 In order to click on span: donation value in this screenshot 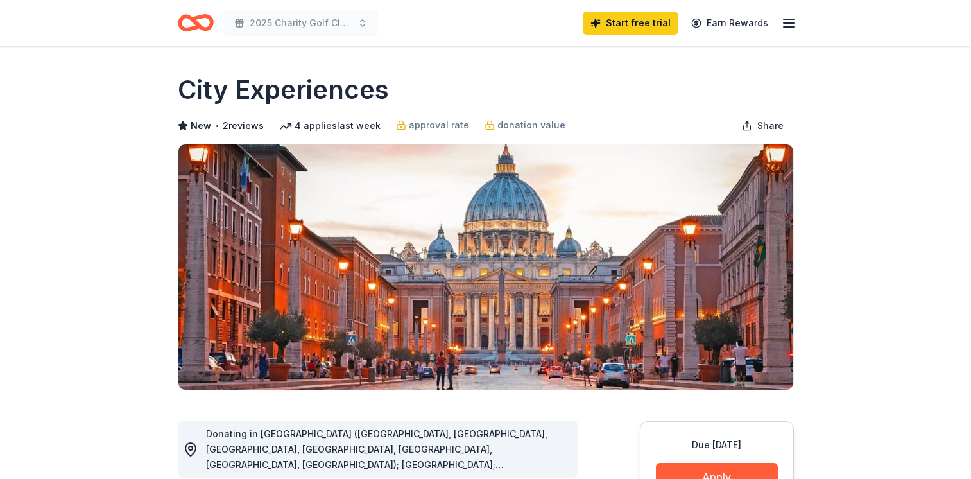, I will do `click(532, 125)`.